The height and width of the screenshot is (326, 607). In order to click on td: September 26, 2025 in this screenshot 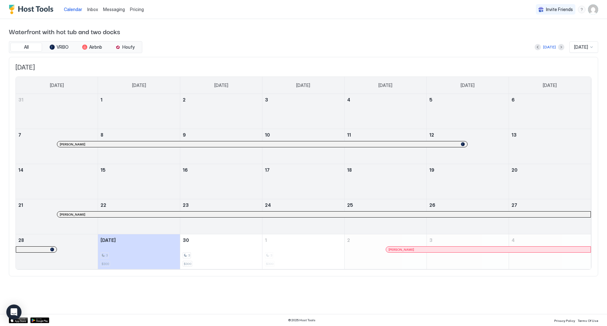, I will do `click(468, 217)`.